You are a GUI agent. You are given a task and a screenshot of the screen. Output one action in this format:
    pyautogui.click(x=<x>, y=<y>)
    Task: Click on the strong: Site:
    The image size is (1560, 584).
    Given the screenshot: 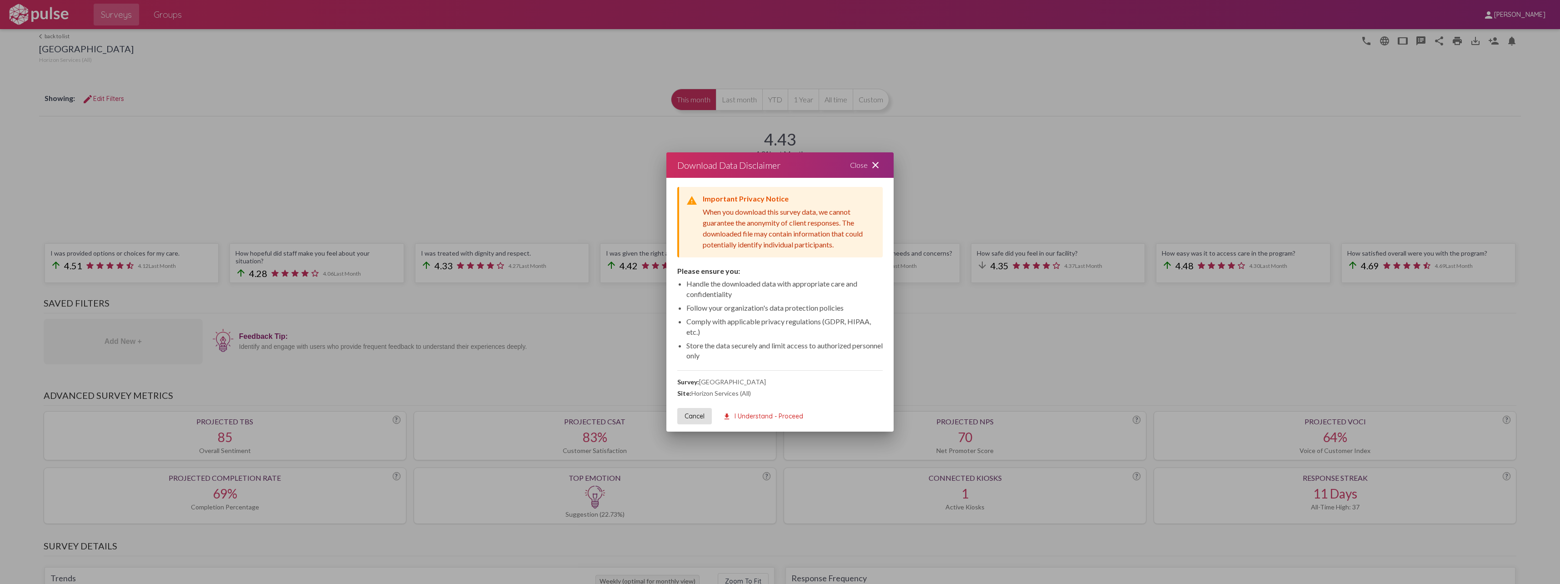 What is the action you would take?
    pyautogui.click(x=684, y=393)
    